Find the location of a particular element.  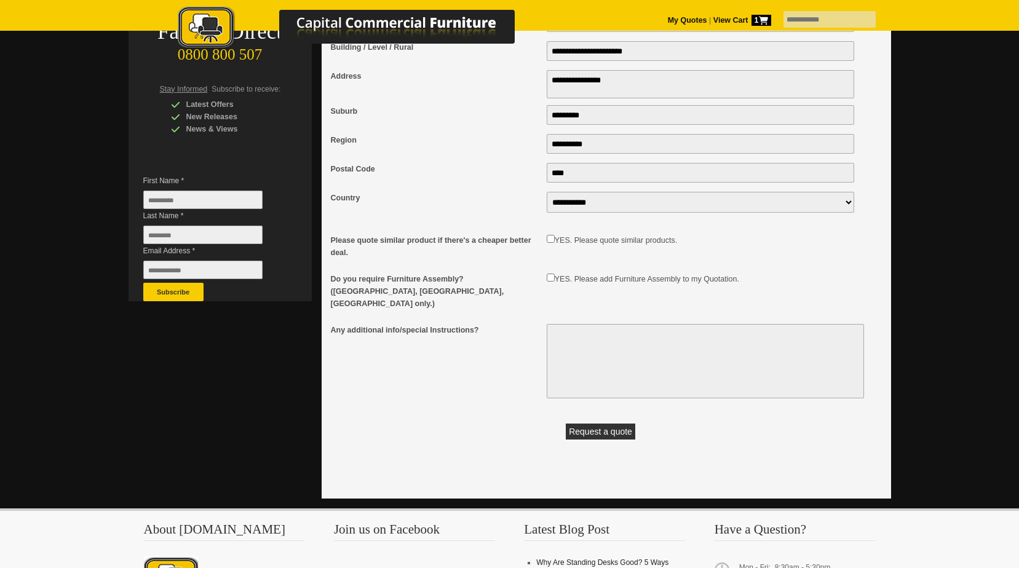

span: Any additional info/special Instructions? is located at coordinates (435, 330).